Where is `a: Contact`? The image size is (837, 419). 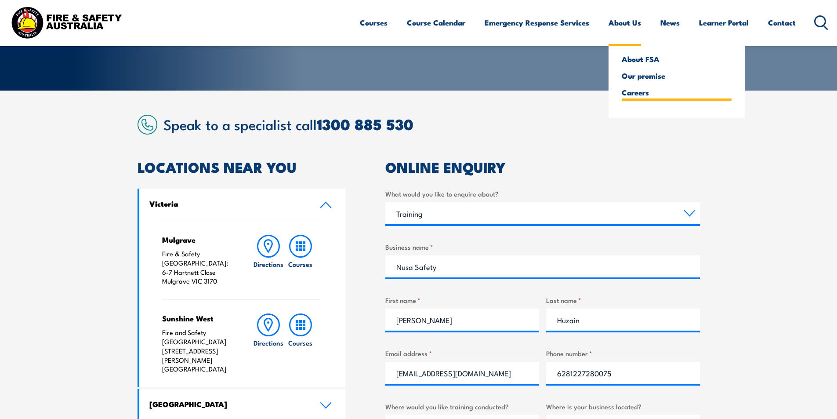
a: Contact is located at coordinates (782, 22).